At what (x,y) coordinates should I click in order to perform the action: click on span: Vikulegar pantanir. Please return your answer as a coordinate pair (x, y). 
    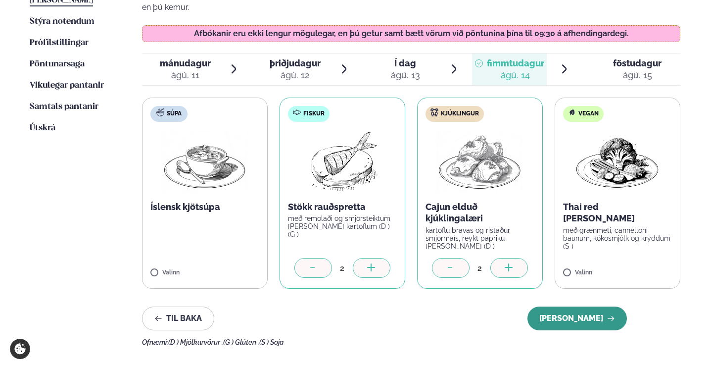
    Looking at the image, I should click on (67, 85).